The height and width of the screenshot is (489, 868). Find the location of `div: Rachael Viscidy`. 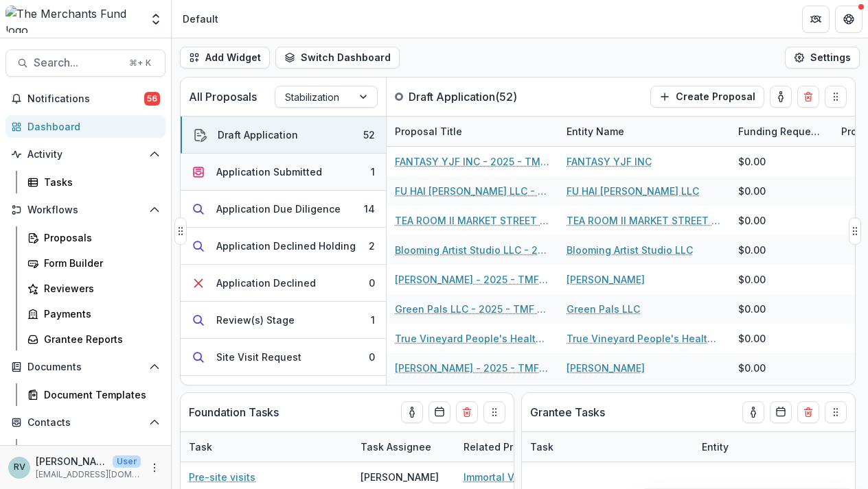

div: Rachael Viscidy is located at coordinates (19, 468).